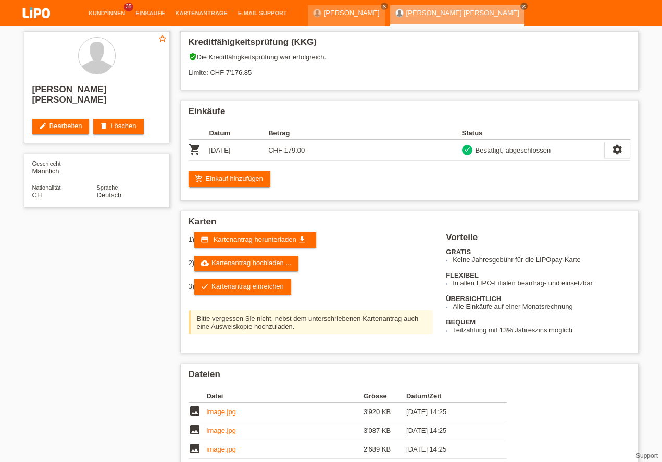 This screenshot has width=662, height=462. Describe the element at coordinates (239, 133) in the screenshot. I see `th: Datum` at that location.